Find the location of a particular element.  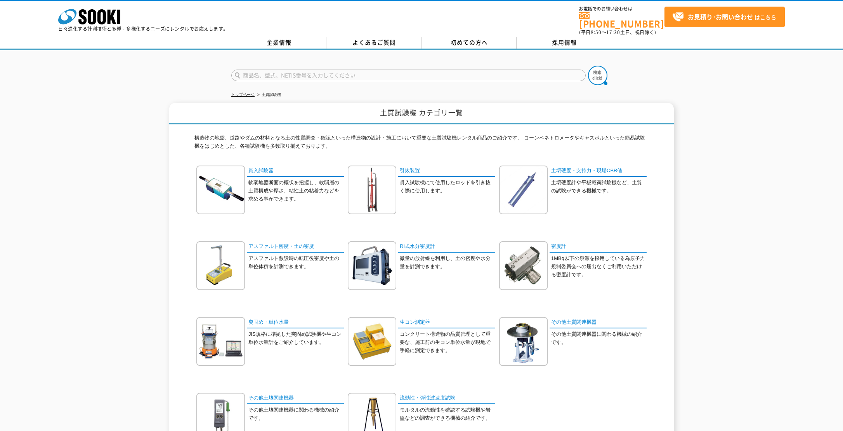

p: モルタルの流動性を確認する試験機や岩盤などの調査ができる機械の紹介です。 is located at coordinates (448, 414).